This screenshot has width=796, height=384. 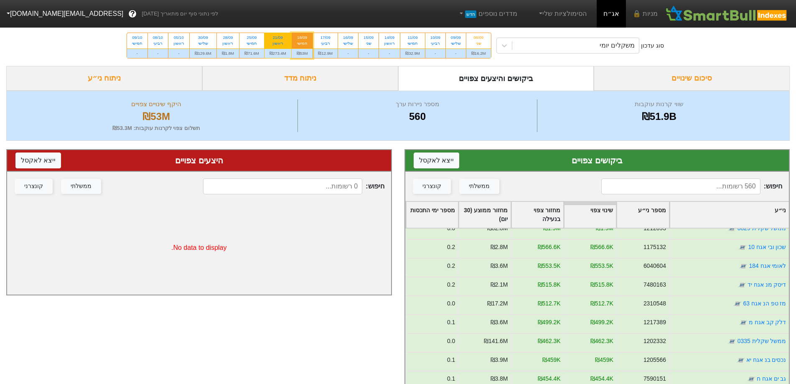 What do you see at coordinates (283, 186) in the screenshot?
I see `input: 0 רשומות...` at bounding box center [283, 186].